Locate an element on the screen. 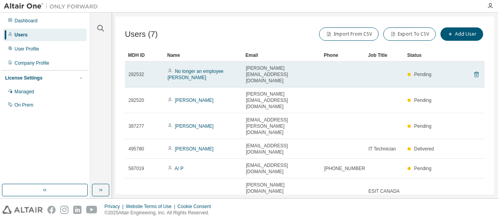 This screenshot has height=221, width=498. img: youtube.svg is located at coordinates (92, 210).